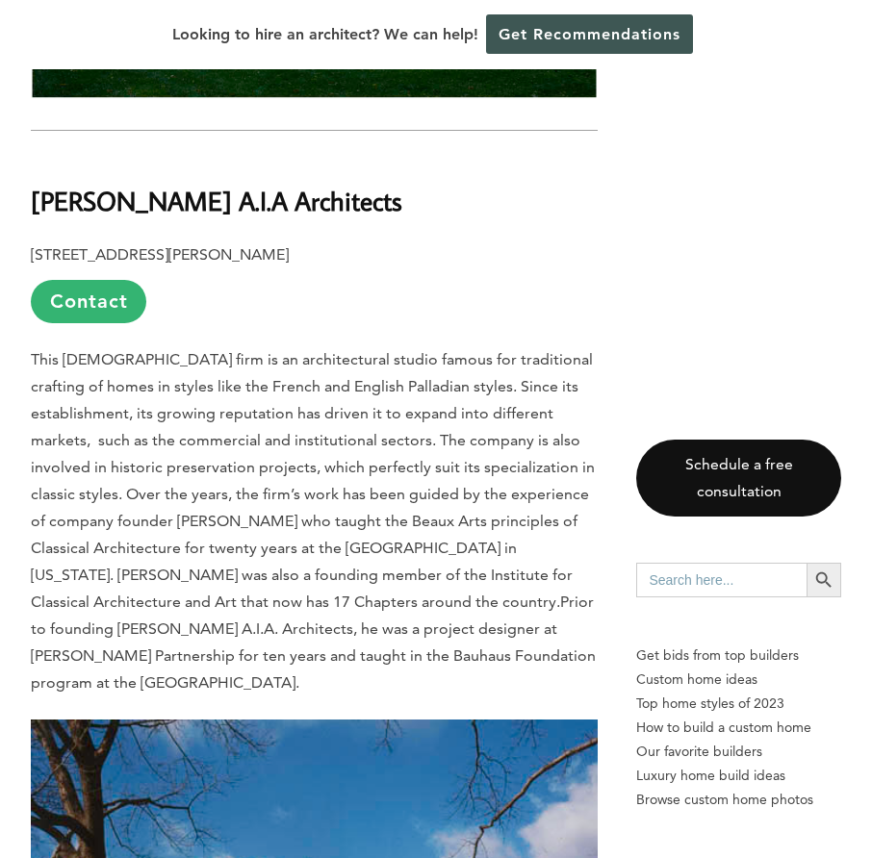 The width and height of the screenshot is (872, 858). Describe the element at coordinates (738, 775) in the screenshot. I see `a: Luxury home build ideas` at that location.